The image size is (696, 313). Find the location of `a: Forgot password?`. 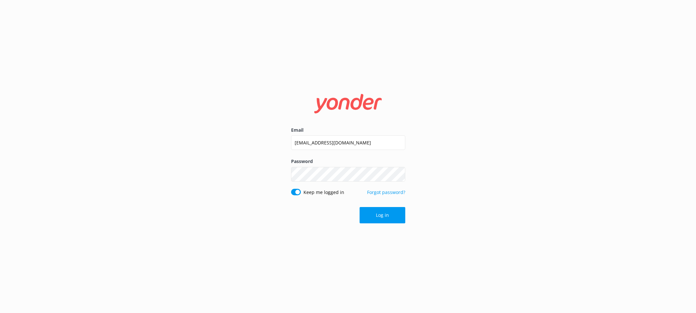

a: Forgot password? is located at coordinates (386, 192).